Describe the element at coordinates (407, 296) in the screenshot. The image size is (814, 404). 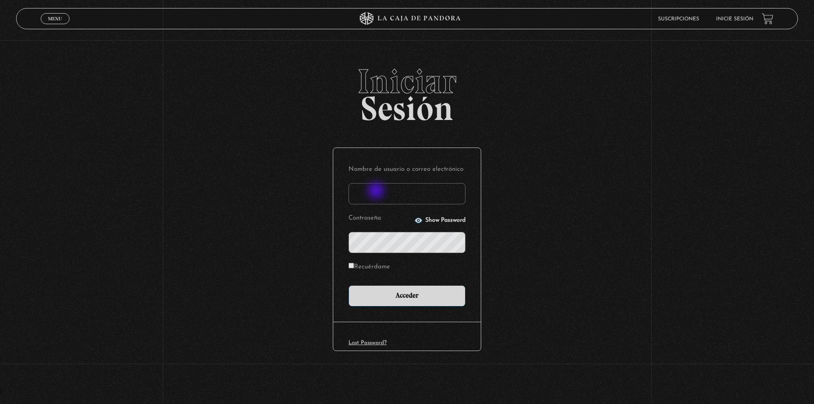
I see `input: Acceder` at that location.